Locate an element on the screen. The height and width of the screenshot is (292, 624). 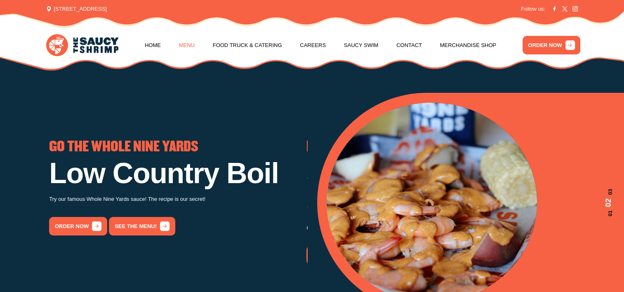
a: Contact is located at coordinates (409, 45).